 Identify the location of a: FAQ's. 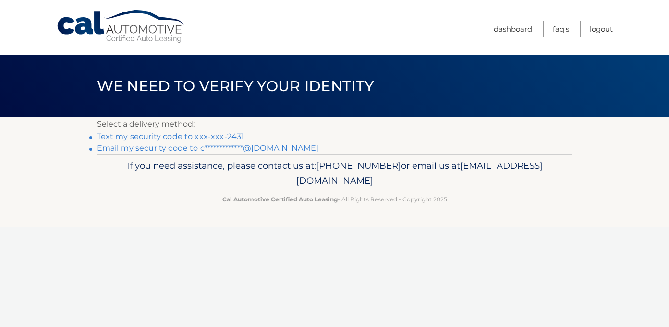
(561, 29).